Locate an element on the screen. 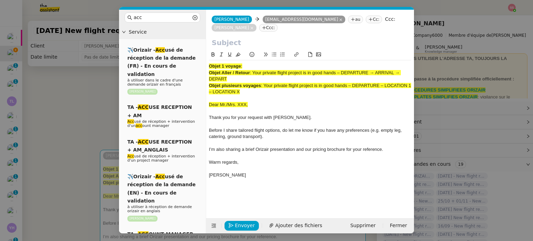 The width and height of the screenshot is (533, 241). strong: Objet Aller / Retour is located at coordinates (230, 73).